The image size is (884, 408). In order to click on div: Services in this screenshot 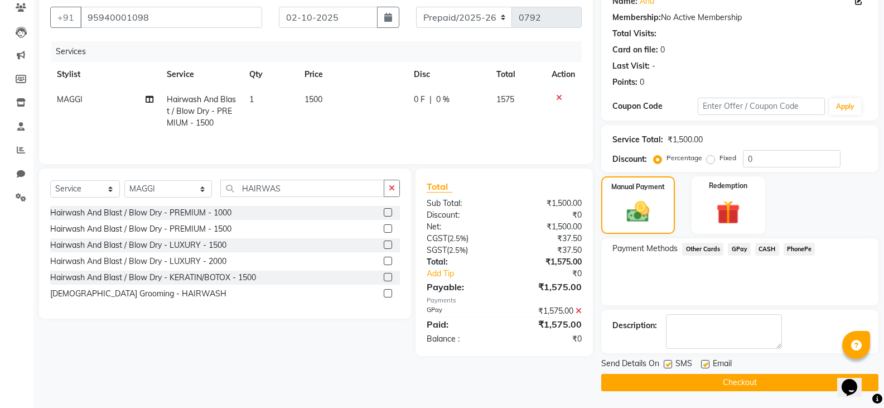, I will do `click(321, 51)`.